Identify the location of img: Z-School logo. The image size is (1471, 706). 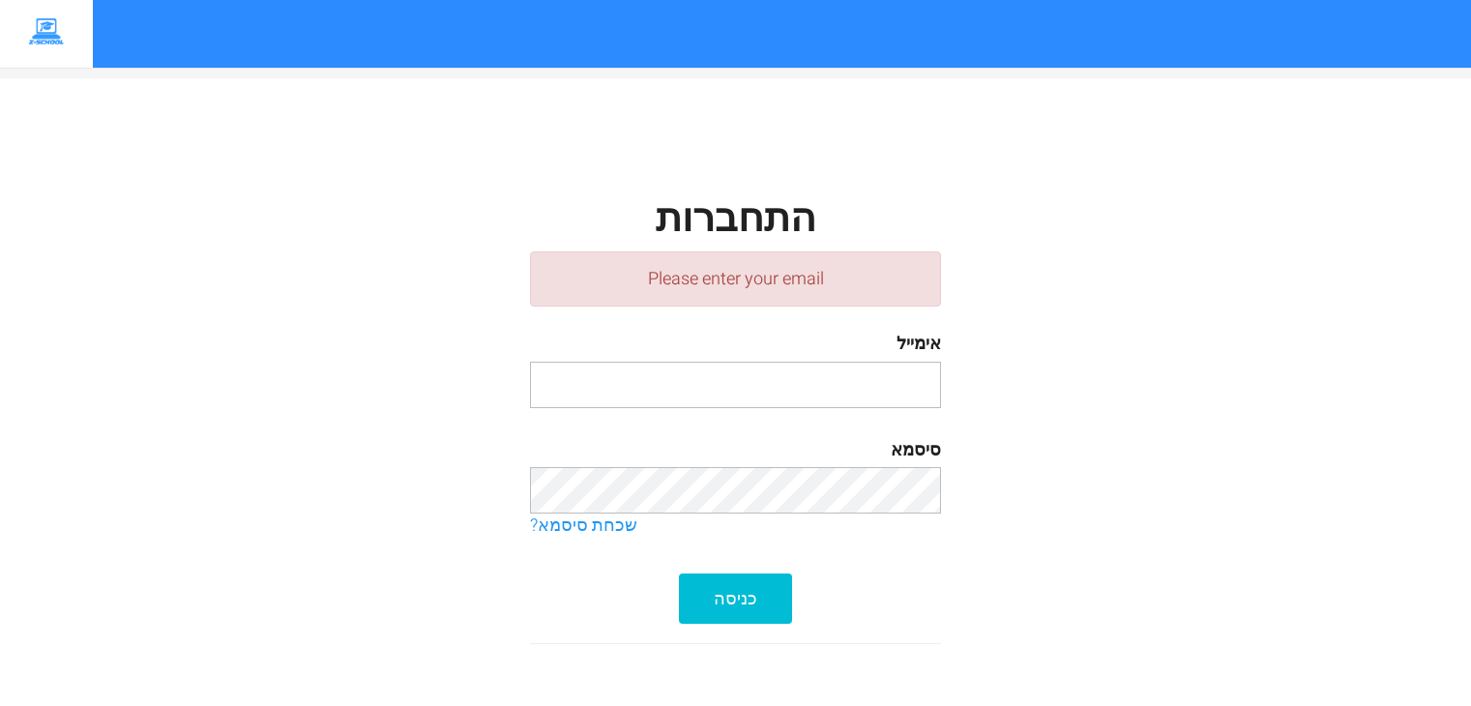
(46, 33).